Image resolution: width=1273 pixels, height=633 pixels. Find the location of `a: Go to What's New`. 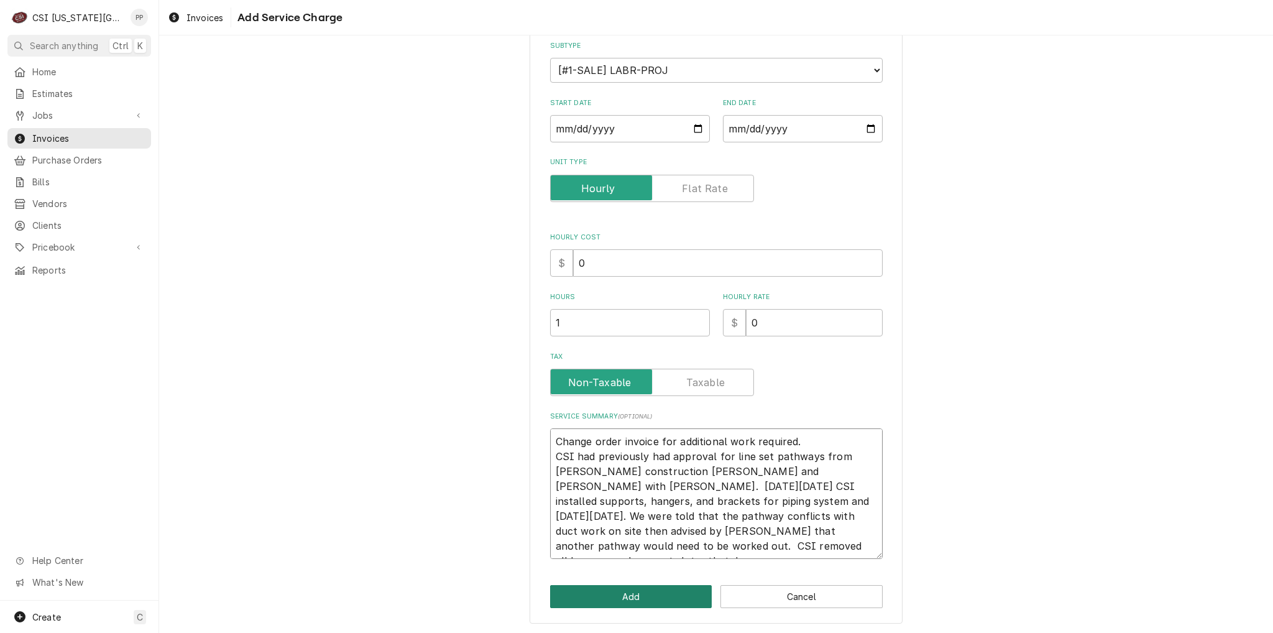

a: Go to What's New is located at coordinates (79, 582).